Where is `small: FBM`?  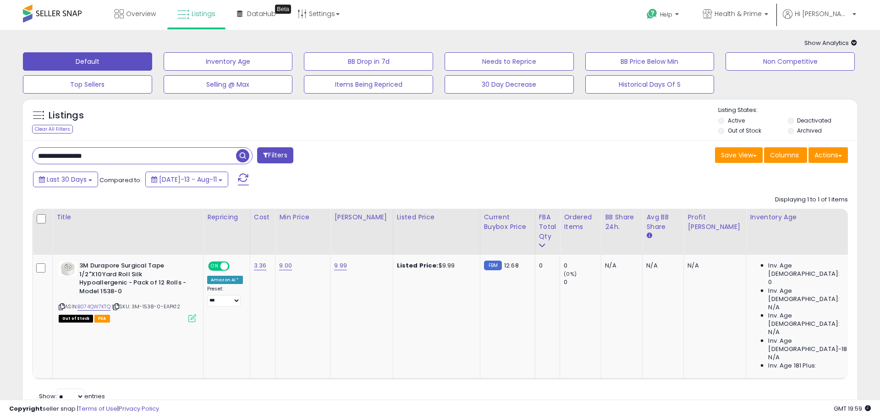
small: FBM is located at coordinates (493, 265).